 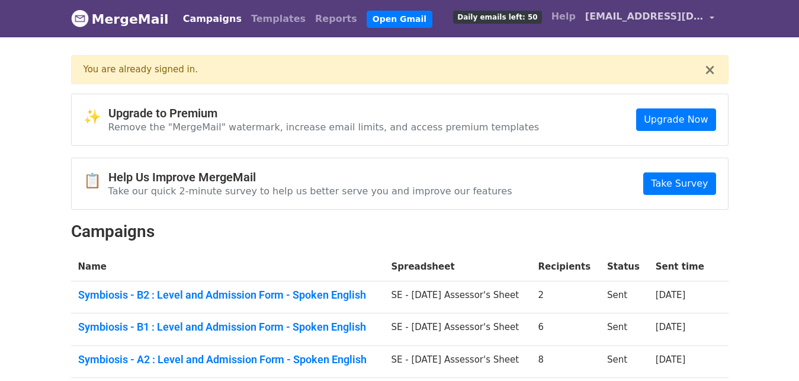 I want to click on a: MergeMail, so click(x=120, y=19).